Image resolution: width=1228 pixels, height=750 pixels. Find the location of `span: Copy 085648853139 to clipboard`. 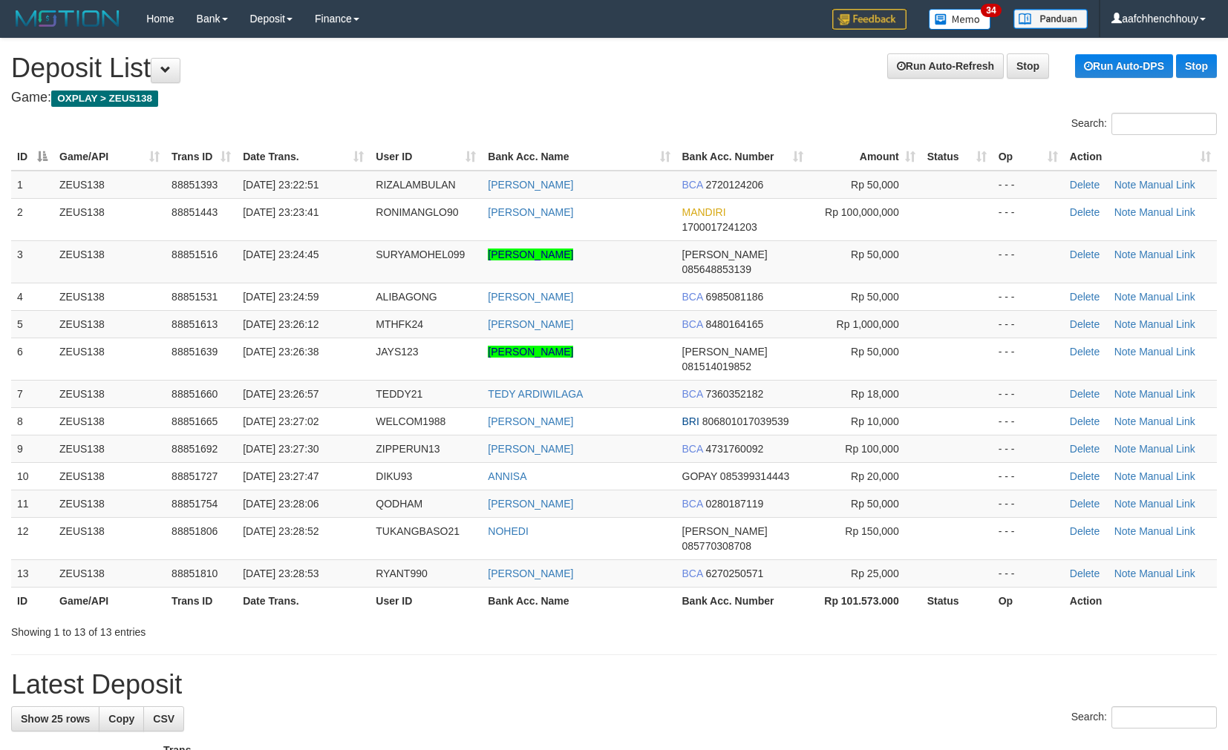

span: Copy 085648853139 to clipboard is located at coordinates (716, 269).